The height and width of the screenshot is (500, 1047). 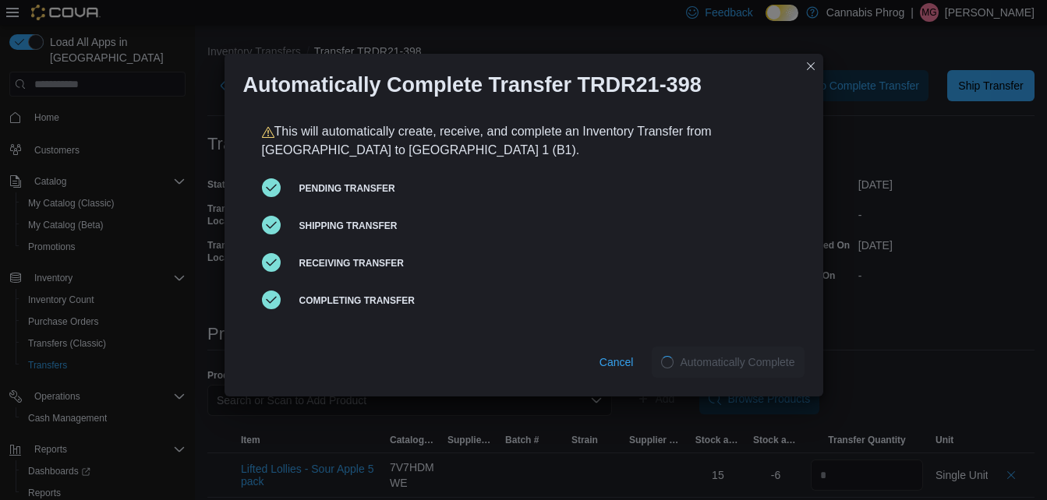 I want to click on h1: Automatically Complete Transfer TRDR21-398, so click(x=472, y=85).